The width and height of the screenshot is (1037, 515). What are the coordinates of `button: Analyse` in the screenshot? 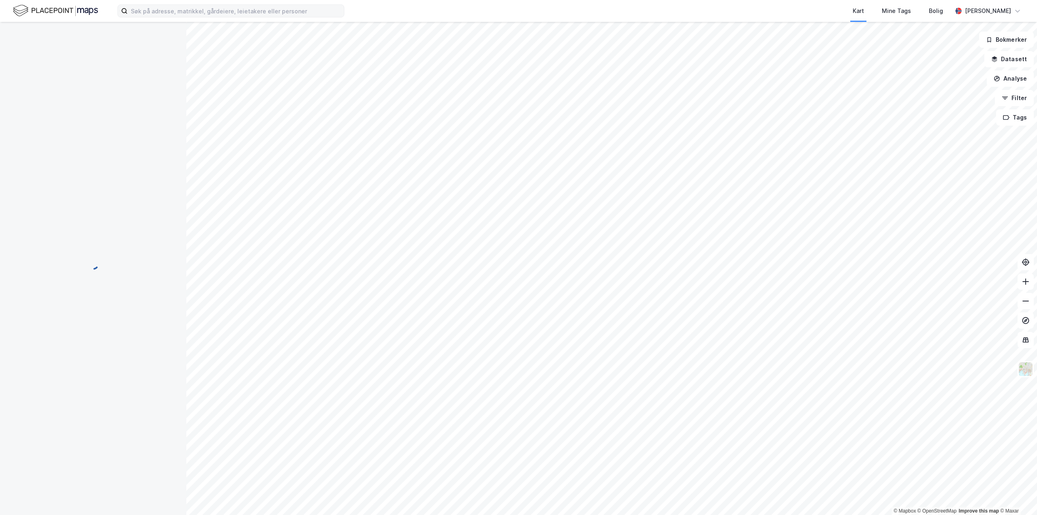 It's located at (1010, 79).